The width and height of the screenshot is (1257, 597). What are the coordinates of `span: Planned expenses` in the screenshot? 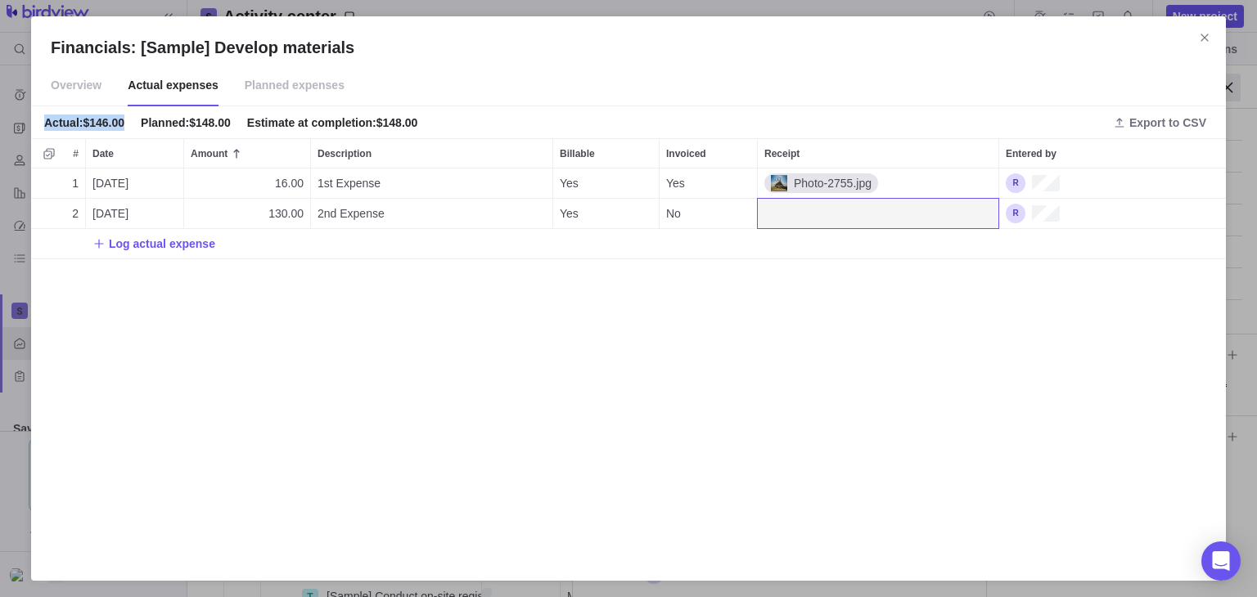 It's located at (295, 86).